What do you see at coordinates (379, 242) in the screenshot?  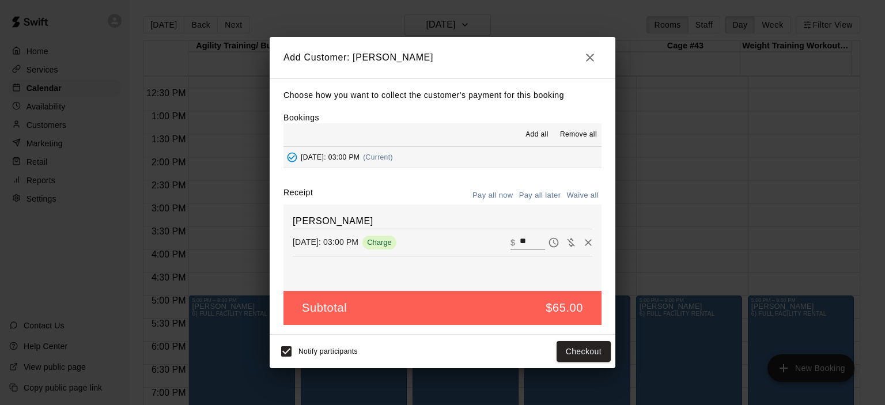 I see `span: Charge` at bounding box center [379, 242].